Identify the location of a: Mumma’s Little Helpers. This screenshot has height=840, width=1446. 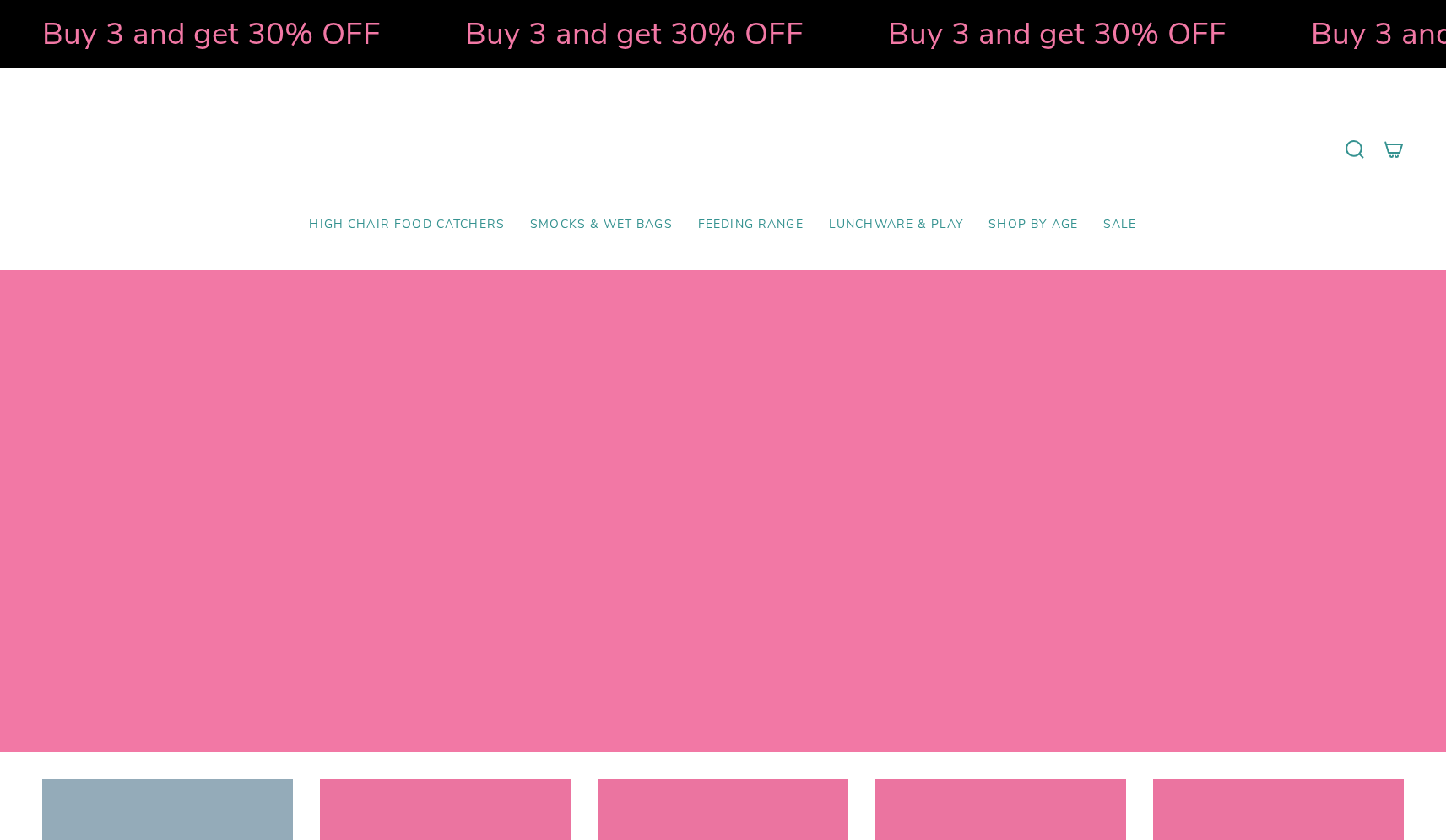
(723, 150).